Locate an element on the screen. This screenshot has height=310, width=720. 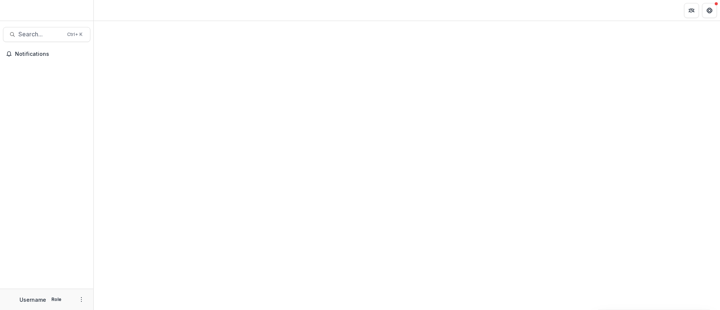
button: Get Help is located at coordinates (709, 10).